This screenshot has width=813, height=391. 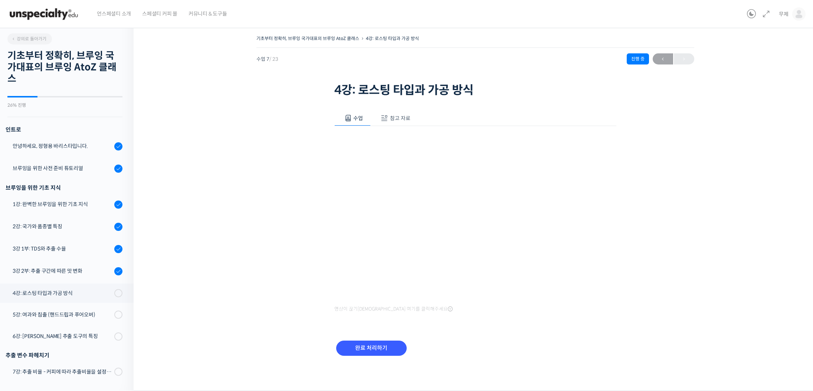 What do you see at coordinates (62, 372) in the screenshot?
I see `div: 7강: 추출 비율 - 커피에 따라 추출비율을 설정하는 방법` at bounding box center [62, 372].